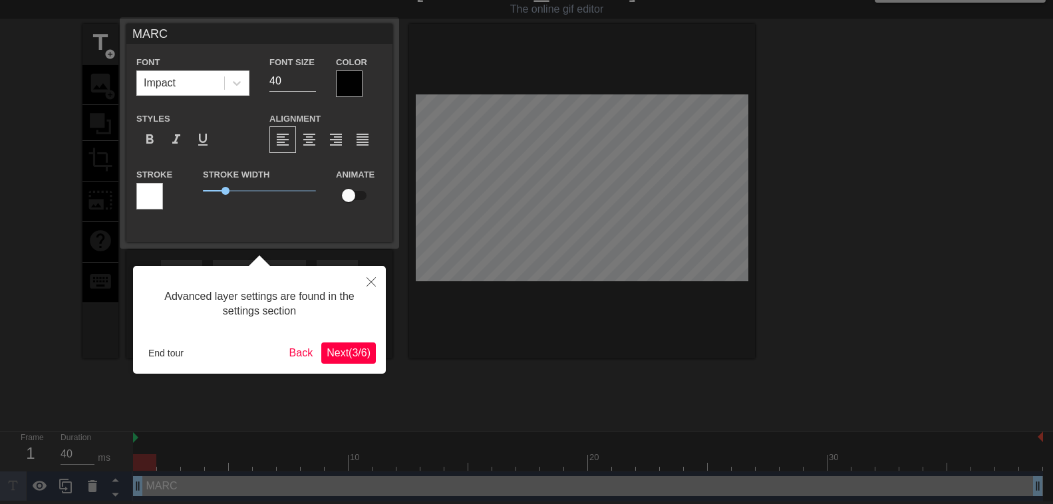  Describe the element at coordinates (371, 281) in the screenshot. I see `button: Close` at that location.